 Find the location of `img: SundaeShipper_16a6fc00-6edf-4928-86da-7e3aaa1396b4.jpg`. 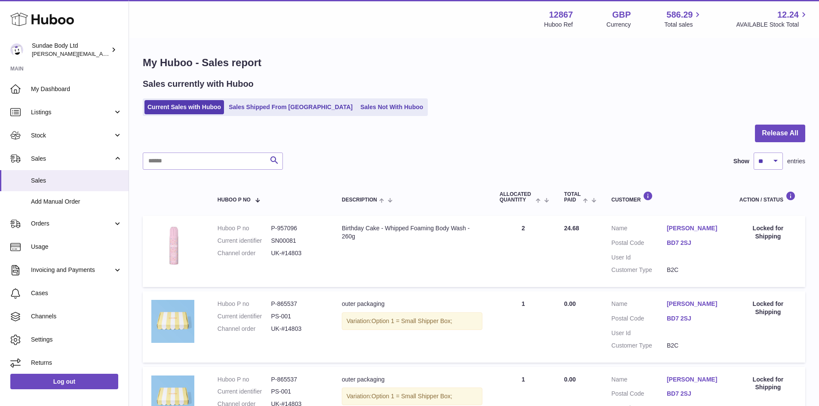

img: SundaeShipper_16a6fc00-6edf-4928-86da-7e3aaa1396b4.jpg is located at coordinates (173, 321).